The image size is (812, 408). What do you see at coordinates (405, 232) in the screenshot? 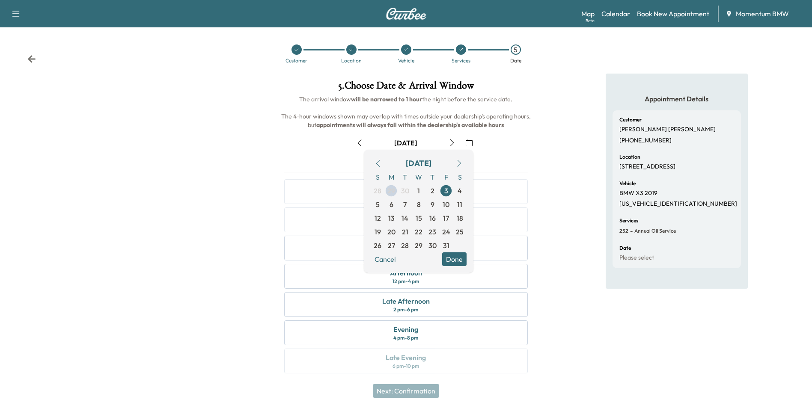
I see `span: 21` at bounding box center [405, 232].